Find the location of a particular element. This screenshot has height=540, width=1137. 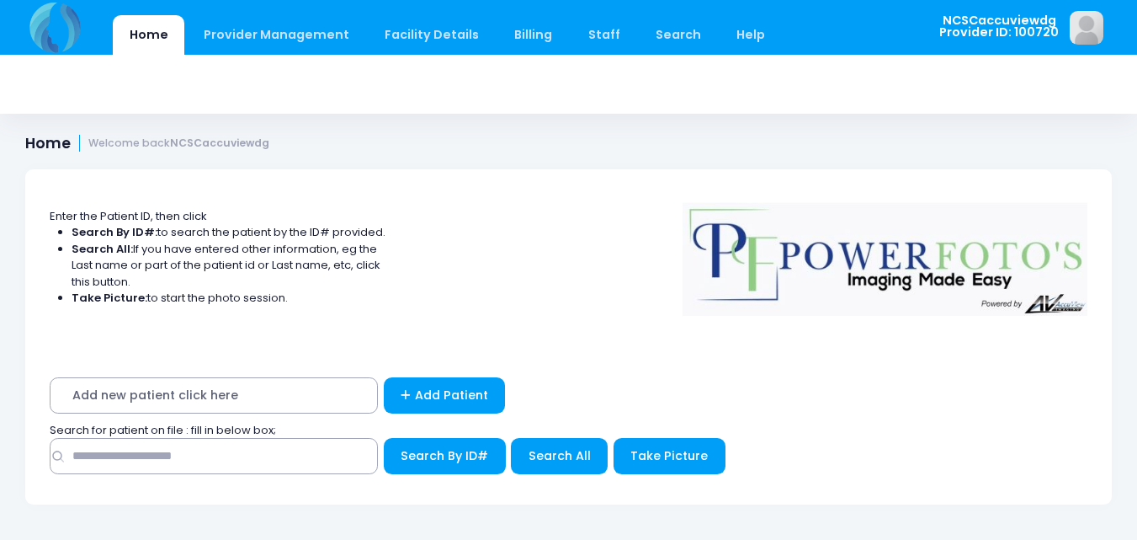

a: Help is located at coordinates (751, 35).